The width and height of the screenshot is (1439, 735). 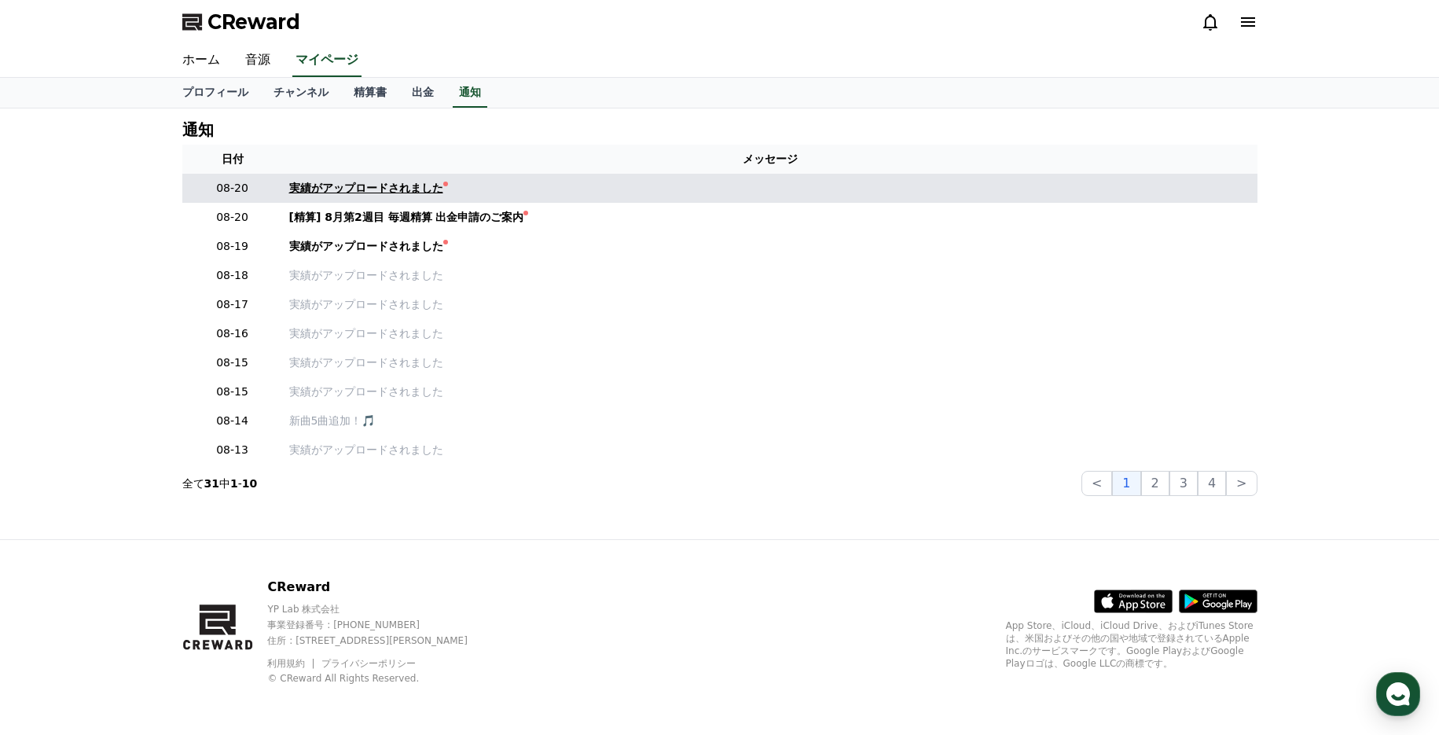 I want to click on h4: 通知, so click(x=198, y=130).